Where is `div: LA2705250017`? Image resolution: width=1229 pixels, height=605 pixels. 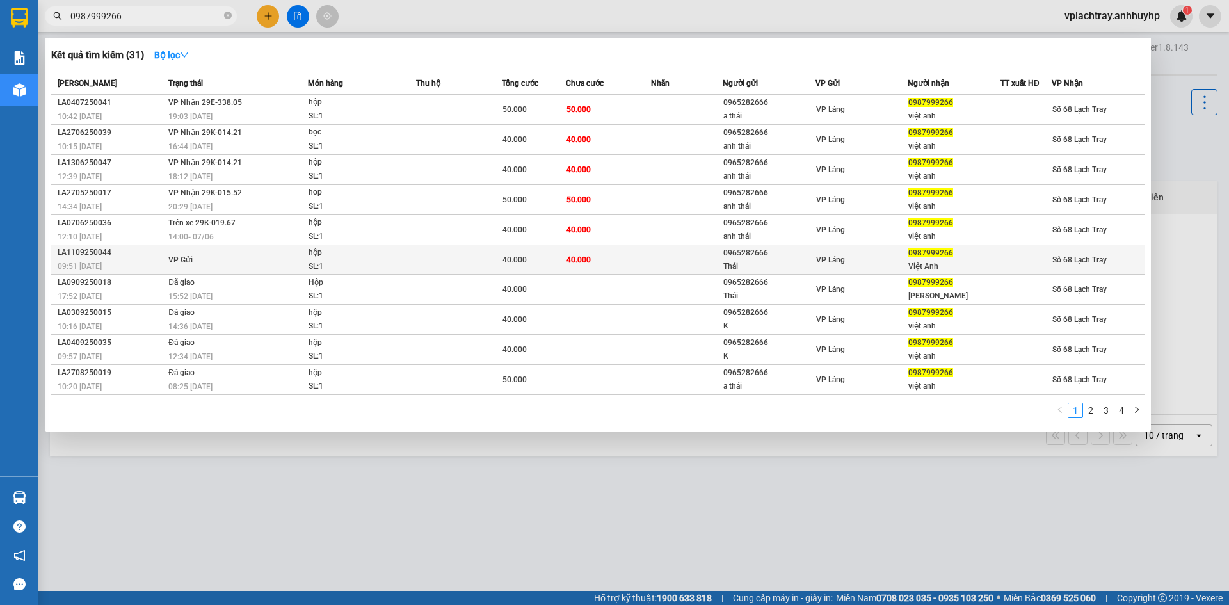
div: LA2705250017 is located at coordinates (111, 193).